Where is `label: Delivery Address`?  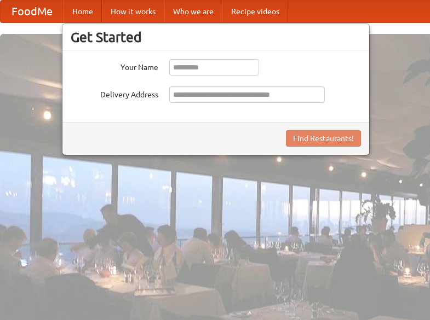
label: Delivery Address is located at coordinates (114, 93).